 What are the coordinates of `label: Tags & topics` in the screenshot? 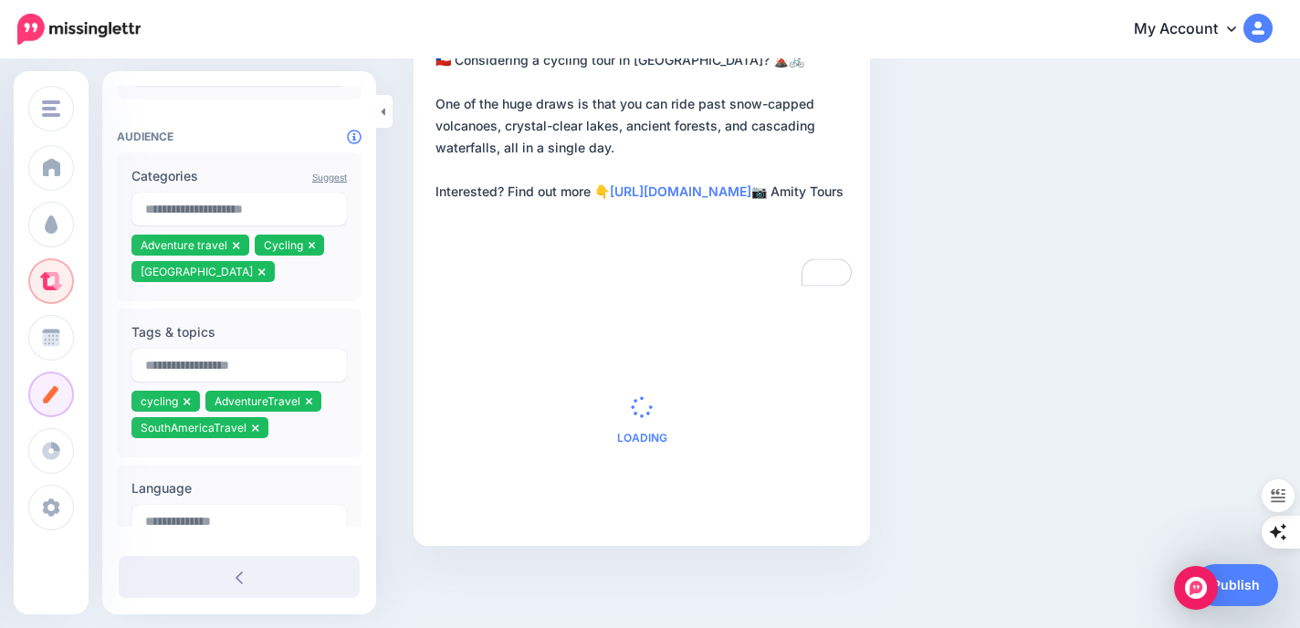 It's located at (239, 332).